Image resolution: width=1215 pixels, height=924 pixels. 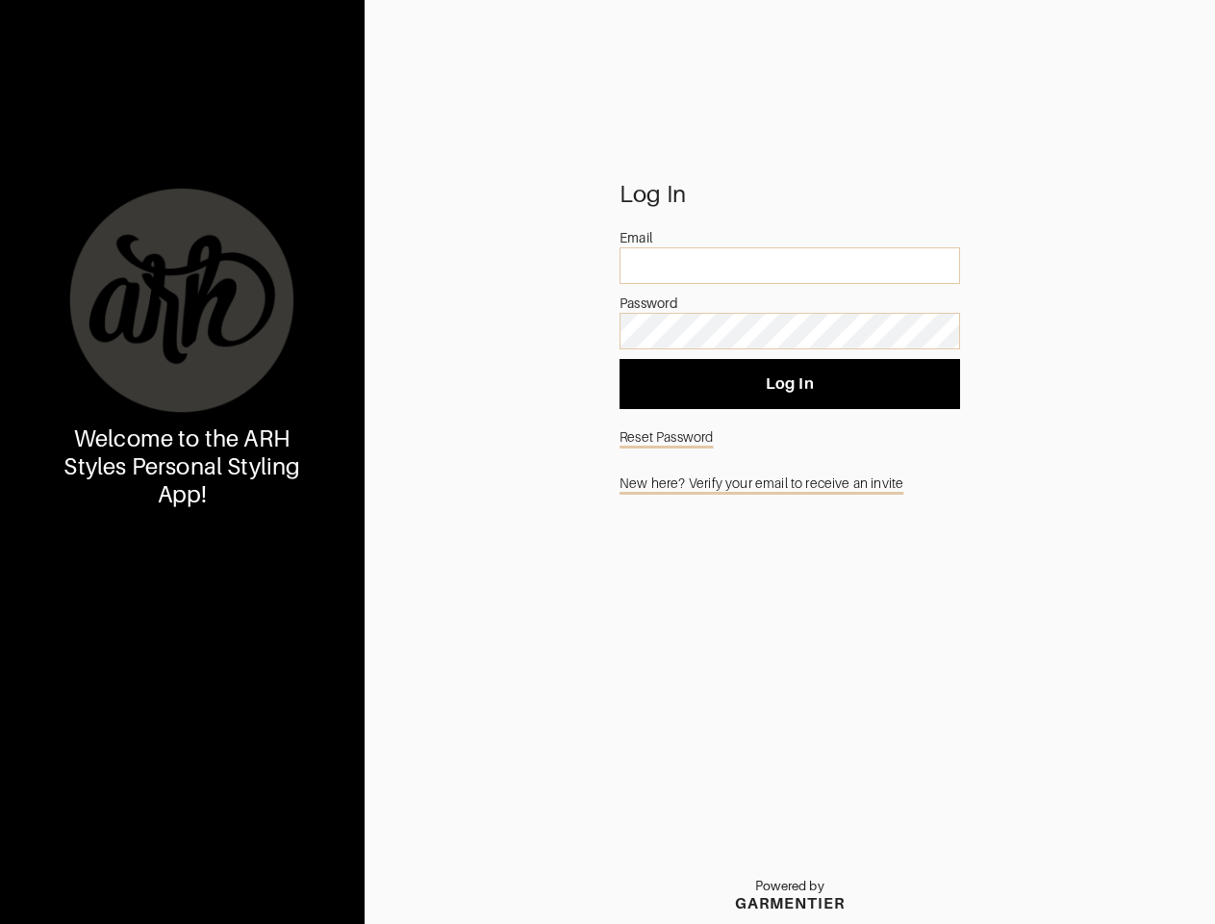 What do you see at coordinates (790, 886) in the screenshot?
I see `p: Powered by` at bounding box center [790, 886].